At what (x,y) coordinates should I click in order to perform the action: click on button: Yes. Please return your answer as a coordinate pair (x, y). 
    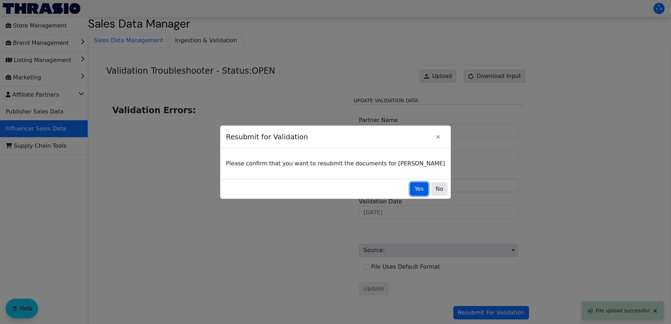
    Looking at the image, I should click on (419, 189).